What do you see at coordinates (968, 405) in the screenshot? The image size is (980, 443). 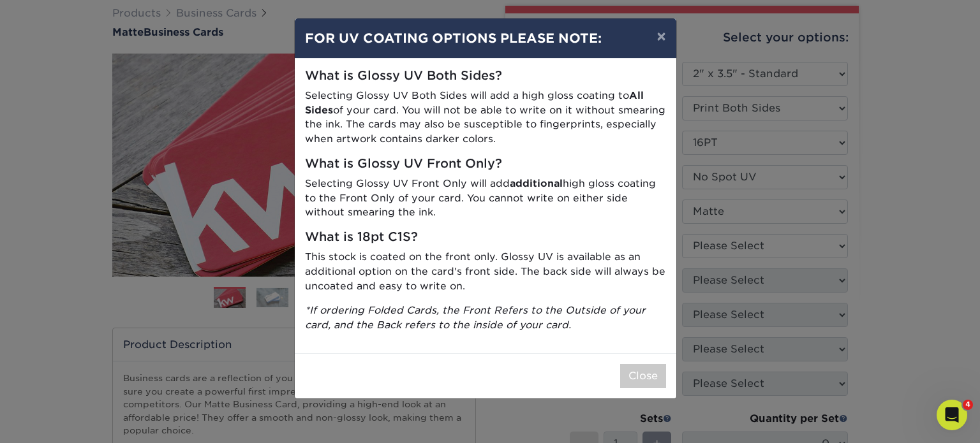 I see `span: 4` at bounding box center [968, 405].